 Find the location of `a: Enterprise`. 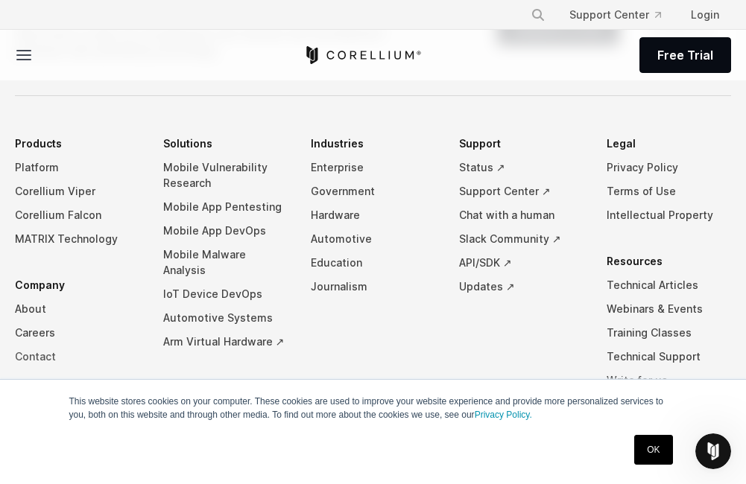

a: Enterprise is located at coordinates (373, 168).